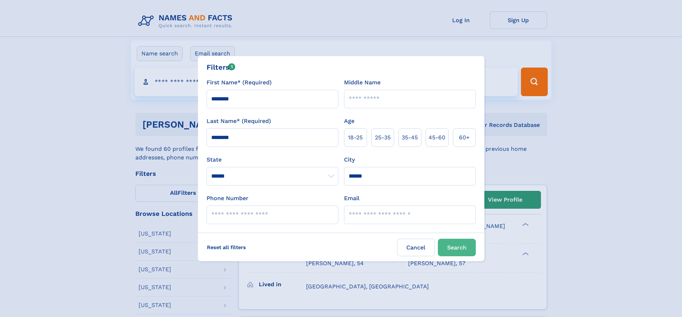 The width and height of the screenshot is (682, 317). What do you see at coordinates (355, 138) in the screenshot?
I see `span: 18‑25` at bounding box center [355, 138].